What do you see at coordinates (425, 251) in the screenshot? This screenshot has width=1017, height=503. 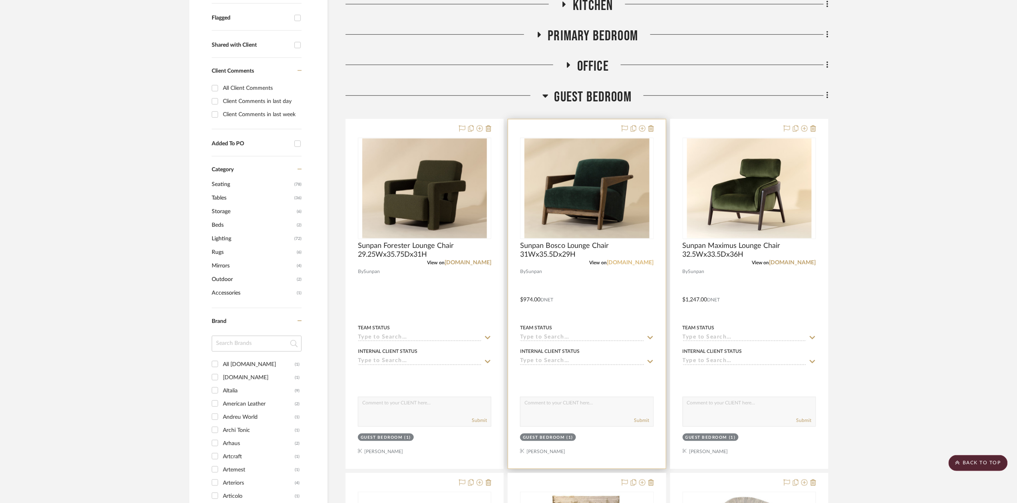 I see `span: Sunpan Forester Lounge Chair 29.25Wx35.75Dx31H` at bounding box center [425, 251].